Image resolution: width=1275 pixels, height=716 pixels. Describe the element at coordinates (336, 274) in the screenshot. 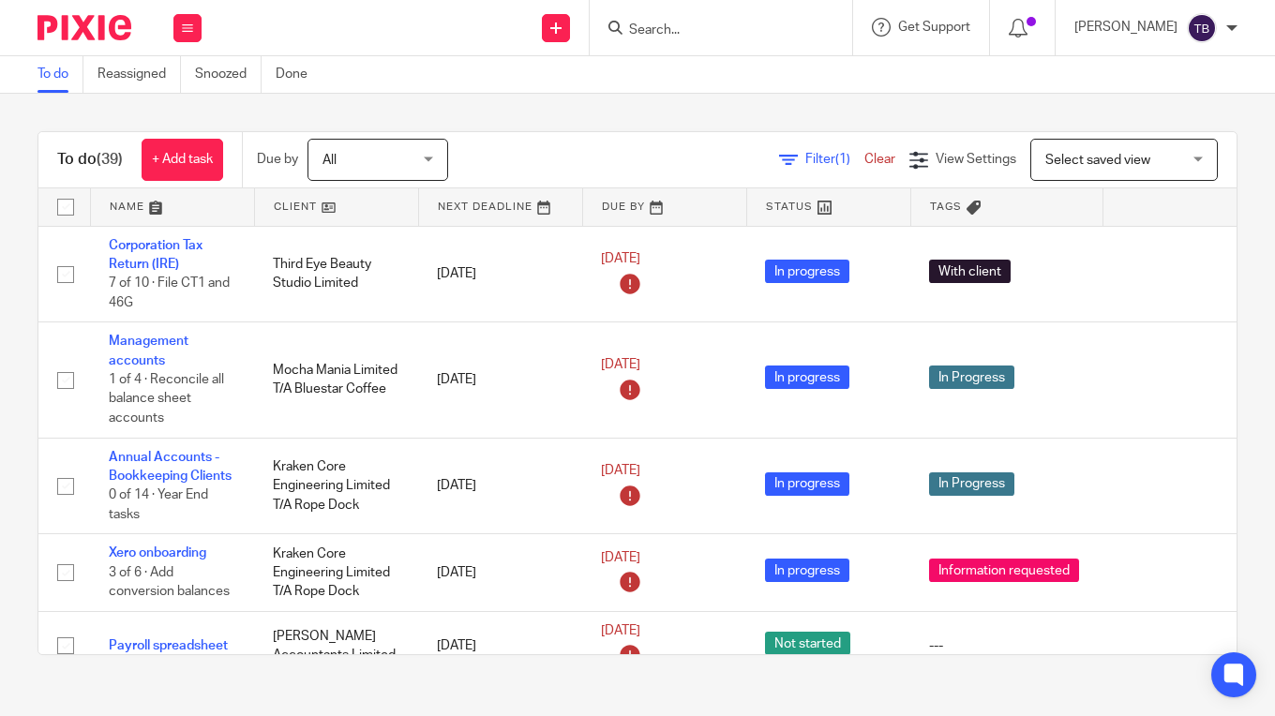

I see `td: Third Eye Beauty Studio Limited` at that location.